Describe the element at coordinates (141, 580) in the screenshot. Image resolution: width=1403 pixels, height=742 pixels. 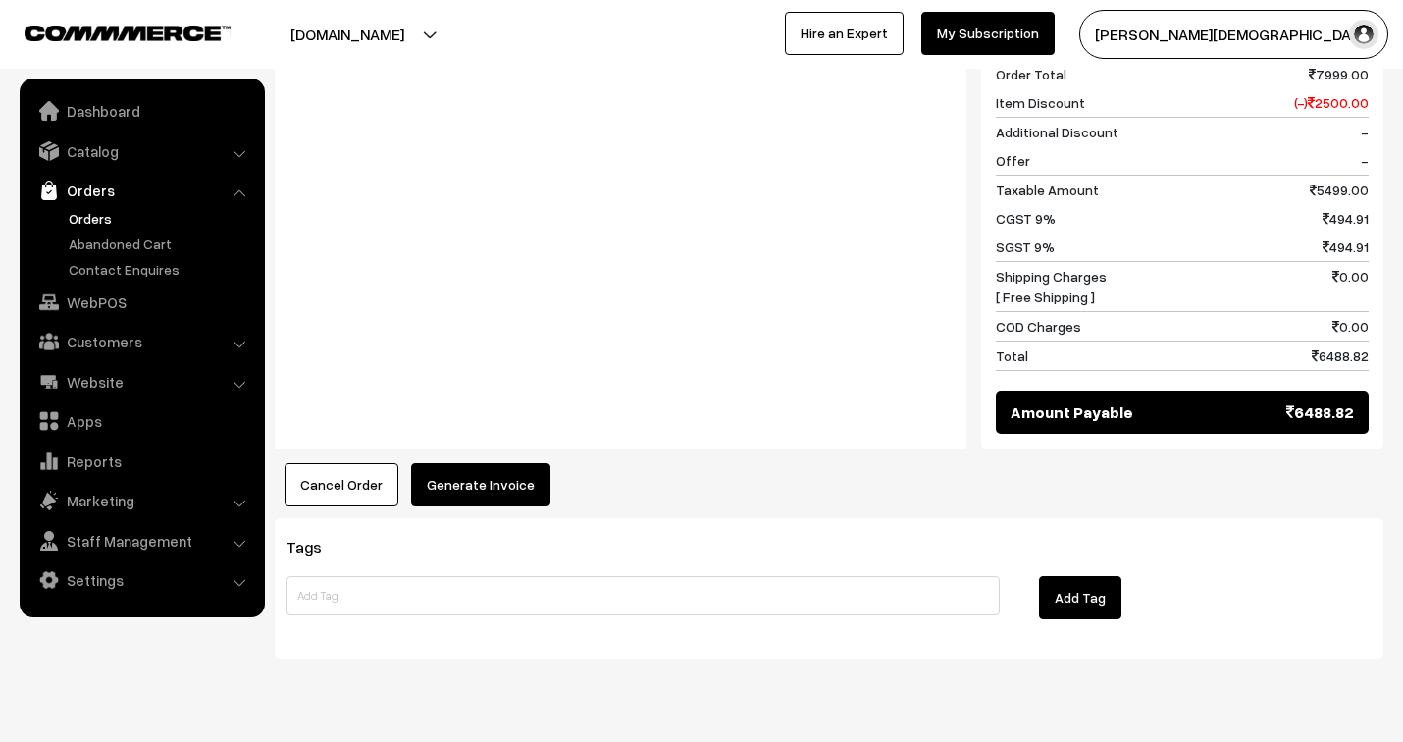
I see `a: Settings` at that location.